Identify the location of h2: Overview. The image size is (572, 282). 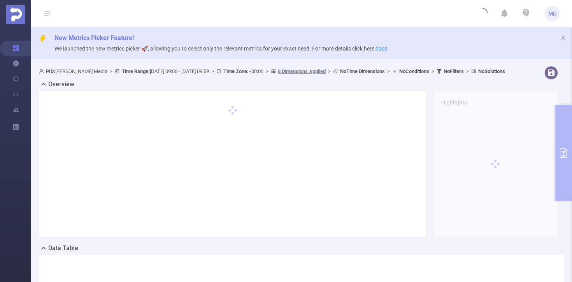
(61, 84).